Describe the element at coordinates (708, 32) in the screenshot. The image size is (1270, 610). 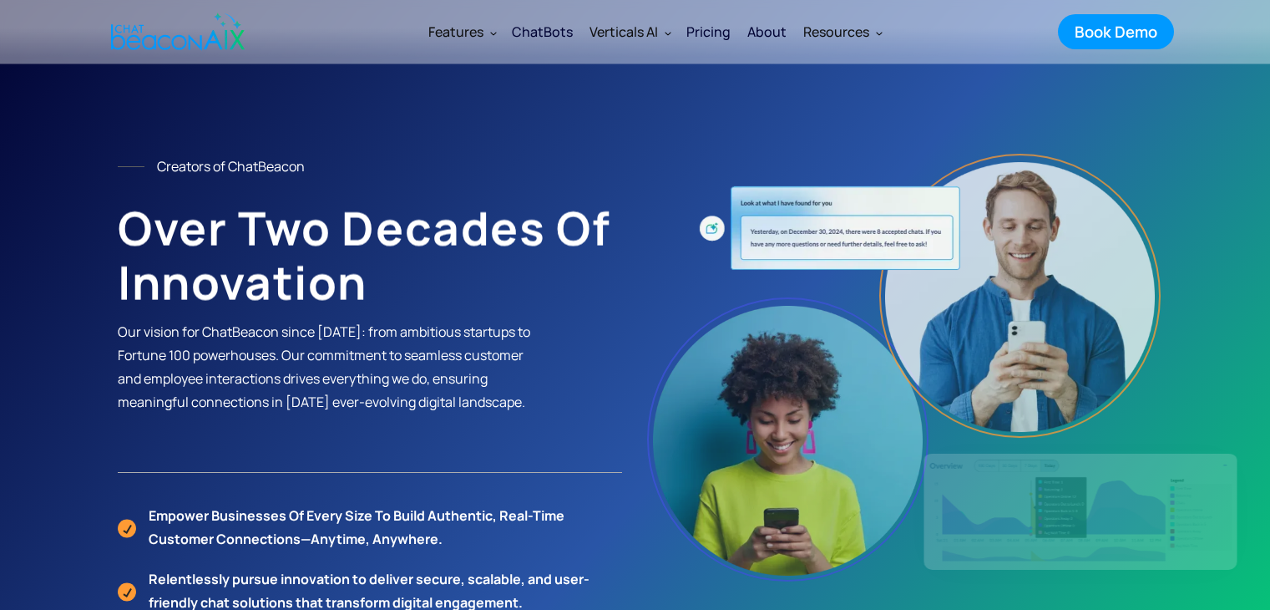
I see `a: Pricing` at that location.